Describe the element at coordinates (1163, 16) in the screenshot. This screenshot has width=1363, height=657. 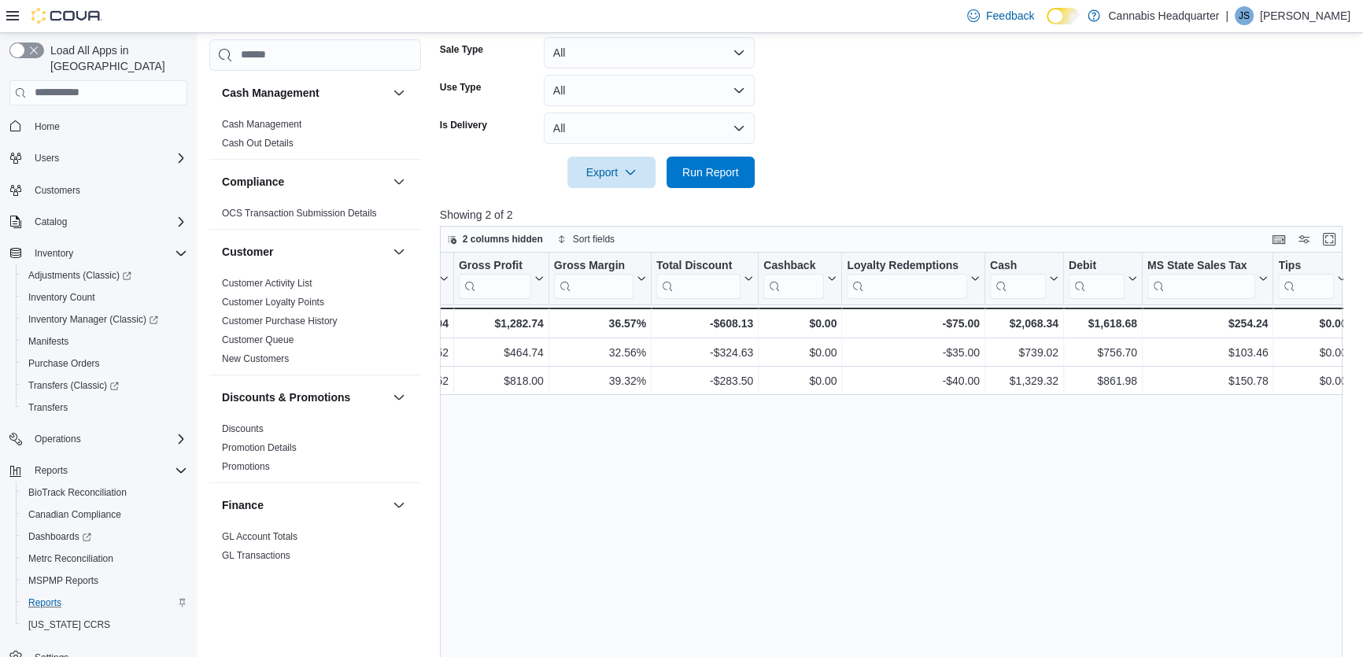
I see `p: Cannabis Headquarter` at that location.